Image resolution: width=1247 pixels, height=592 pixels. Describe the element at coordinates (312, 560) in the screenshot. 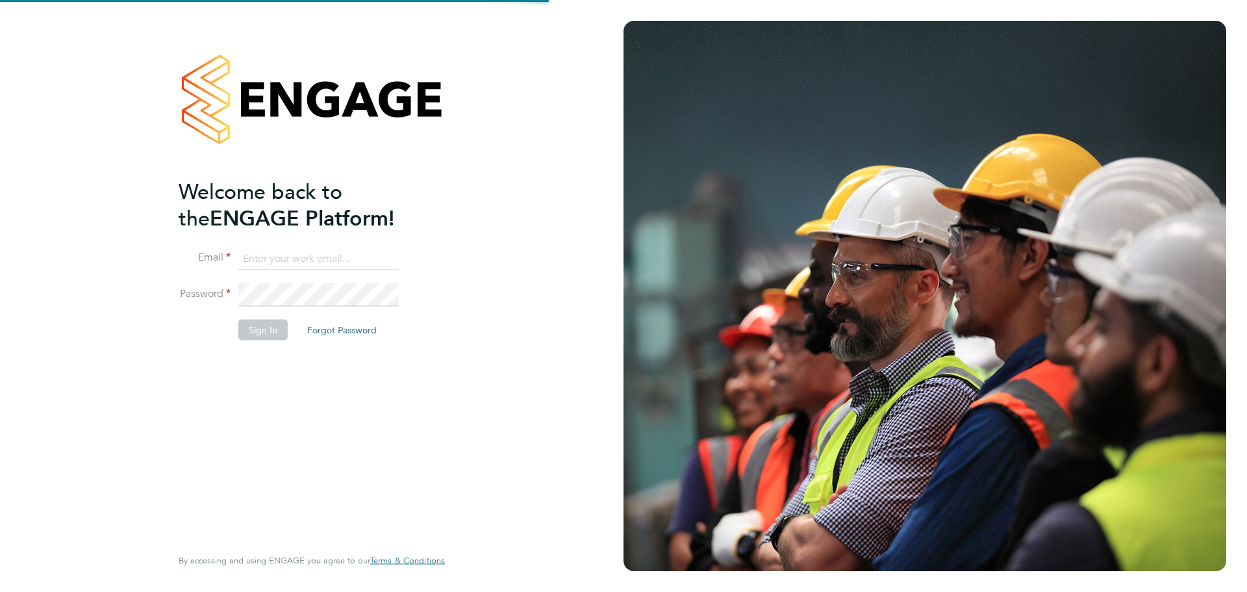

I see `span: By accessing and using ENGAGE you agree to our` at that location.